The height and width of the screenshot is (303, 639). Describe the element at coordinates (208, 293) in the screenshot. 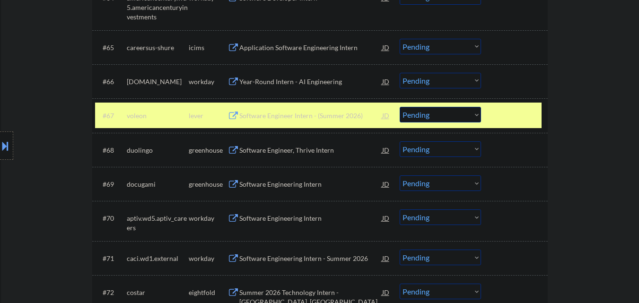

I see `div: eightfold` at that location.